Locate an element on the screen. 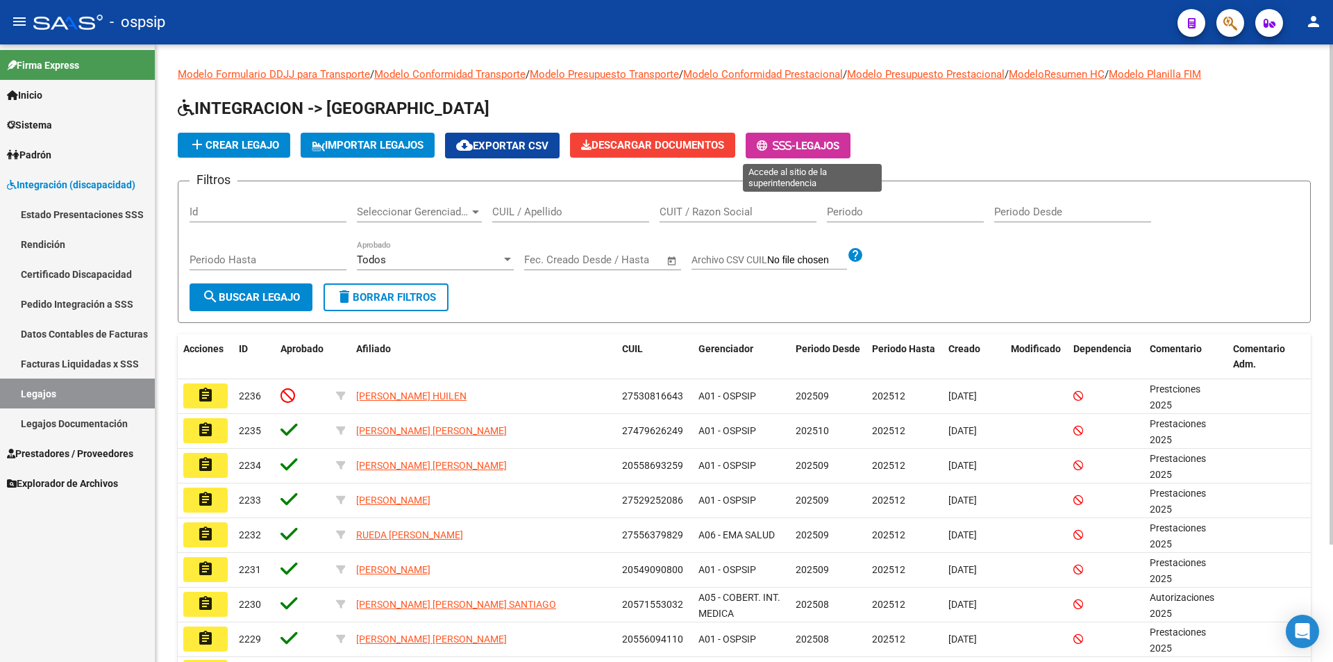  span: 27529252086 is located at coordinates (653, 500).